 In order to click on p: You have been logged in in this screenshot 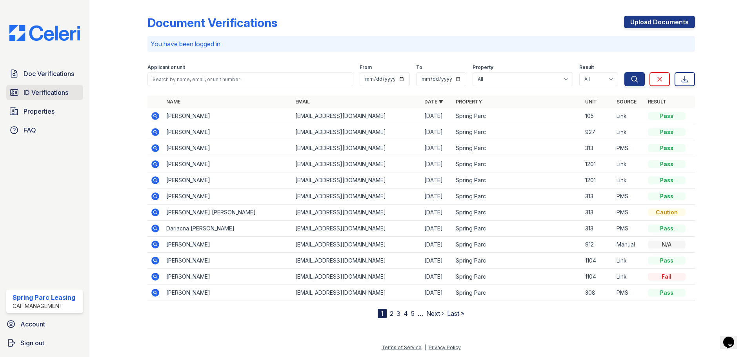, I will do `click(421, 44)`.